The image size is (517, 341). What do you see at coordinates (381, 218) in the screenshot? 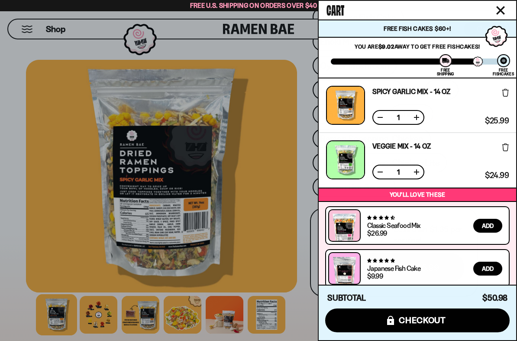
I see `span: 4.68 stars` at bounding box center [381, 218].